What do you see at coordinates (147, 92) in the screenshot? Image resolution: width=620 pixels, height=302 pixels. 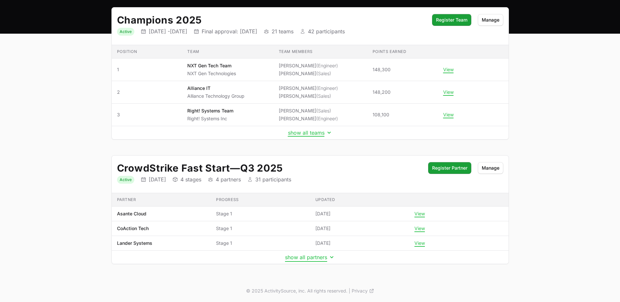 I see `span: 2` at bounding box center [147, 92].